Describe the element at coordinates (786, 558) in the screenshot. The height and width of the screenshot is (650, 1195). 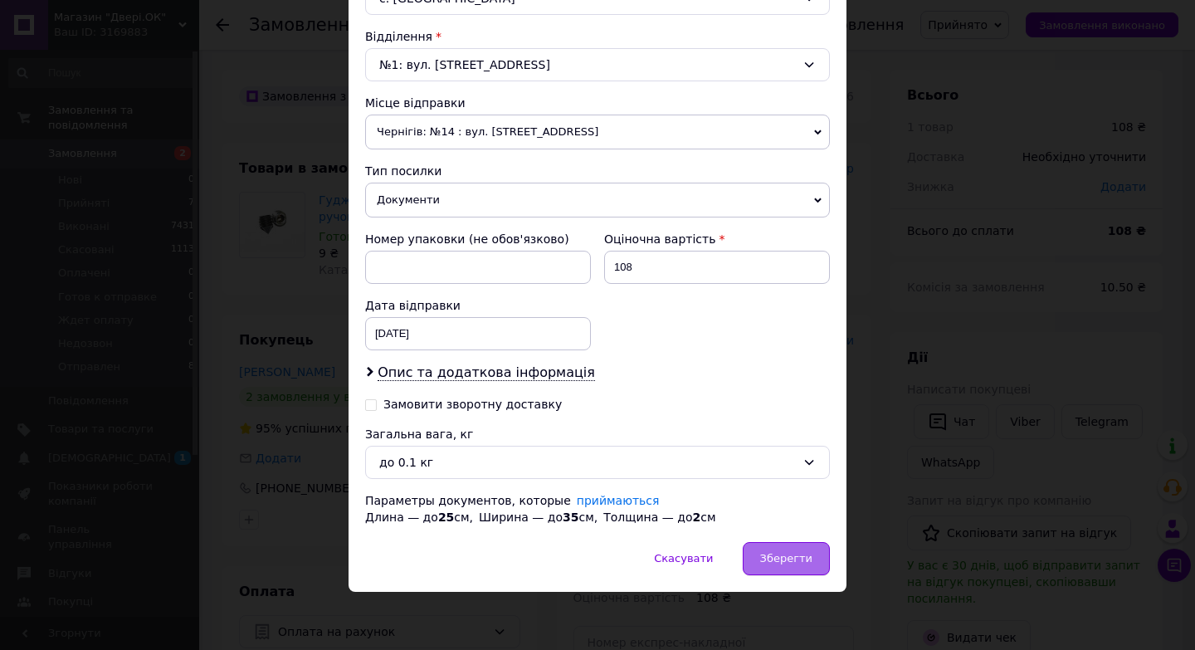
I see `span: Зберегти` at that location.